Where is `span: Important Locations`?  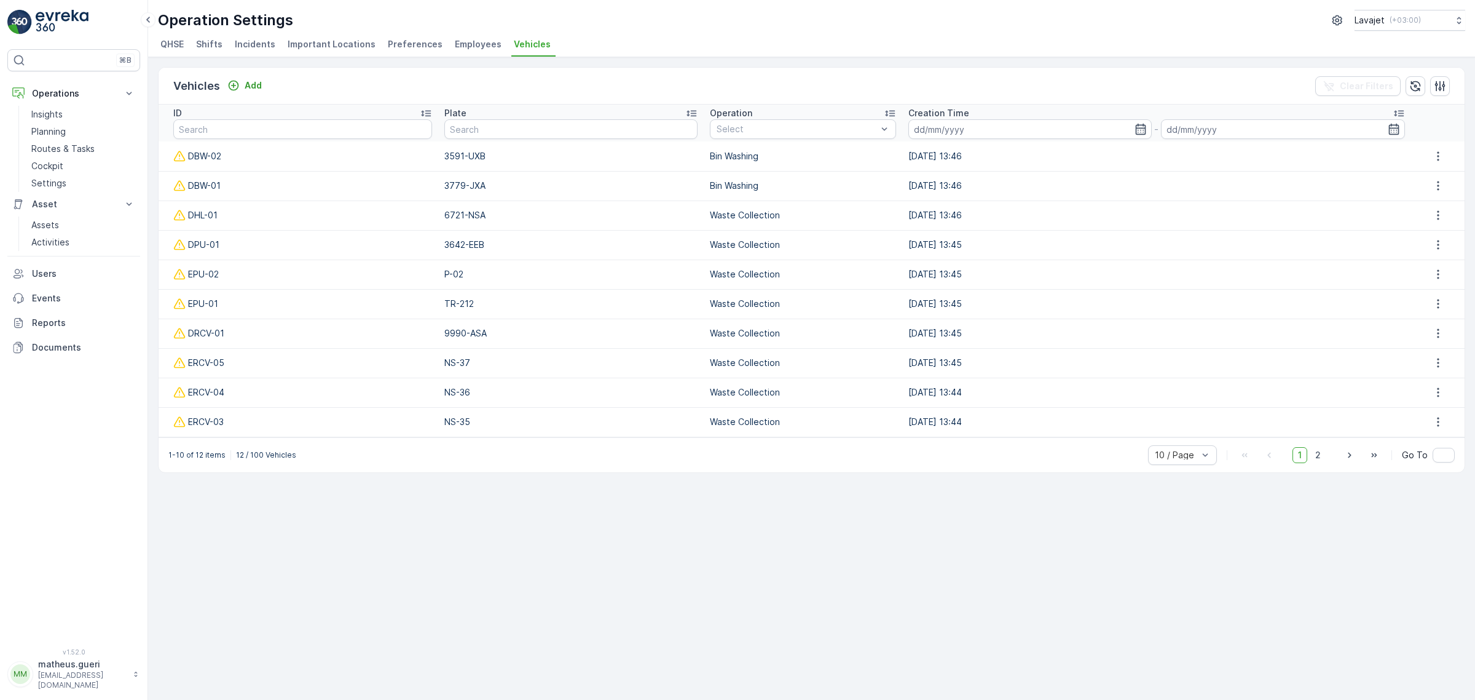
span: Important Locations is located at coordinates (331, 44).